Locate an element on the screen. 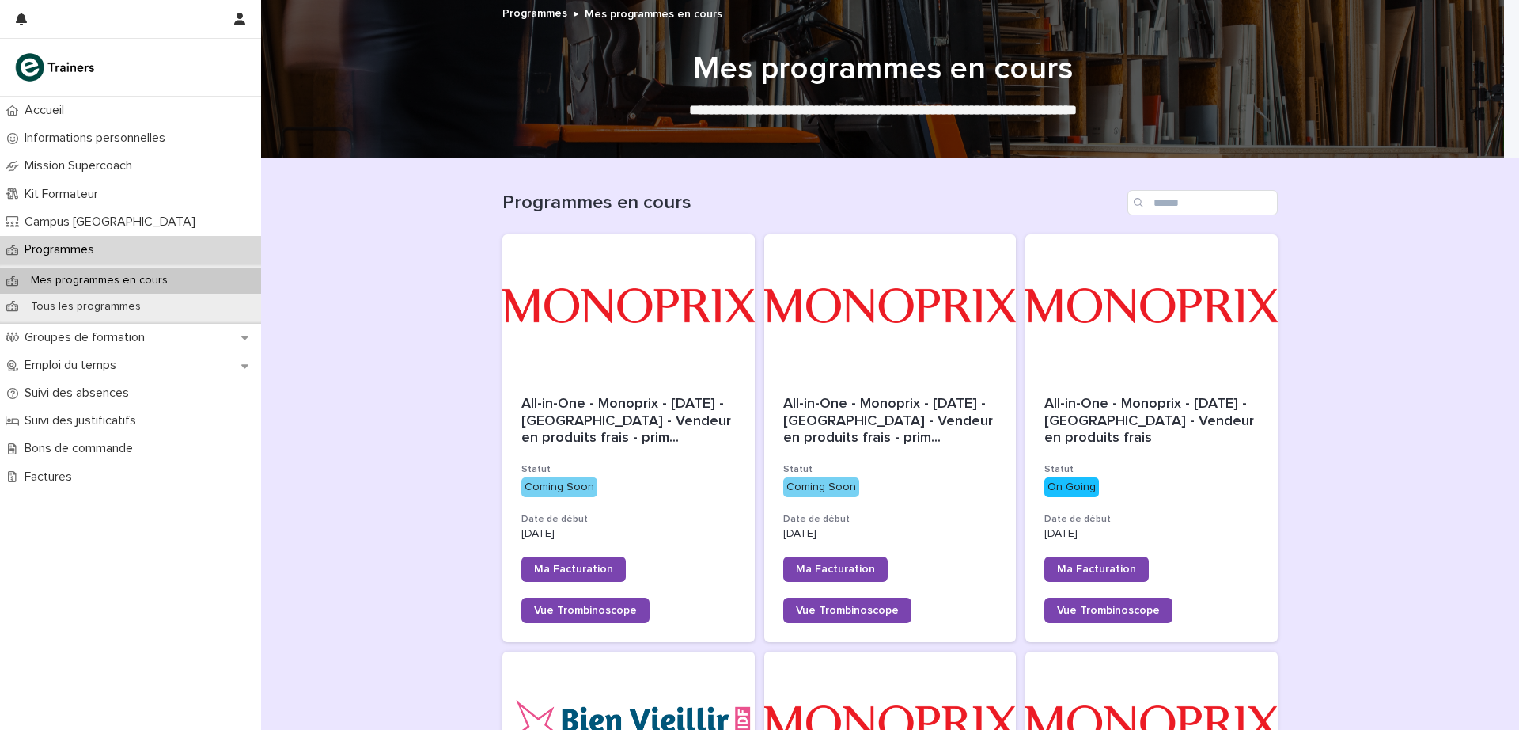  h1: Mes programmes en cours is located at coordinates (883, 69).